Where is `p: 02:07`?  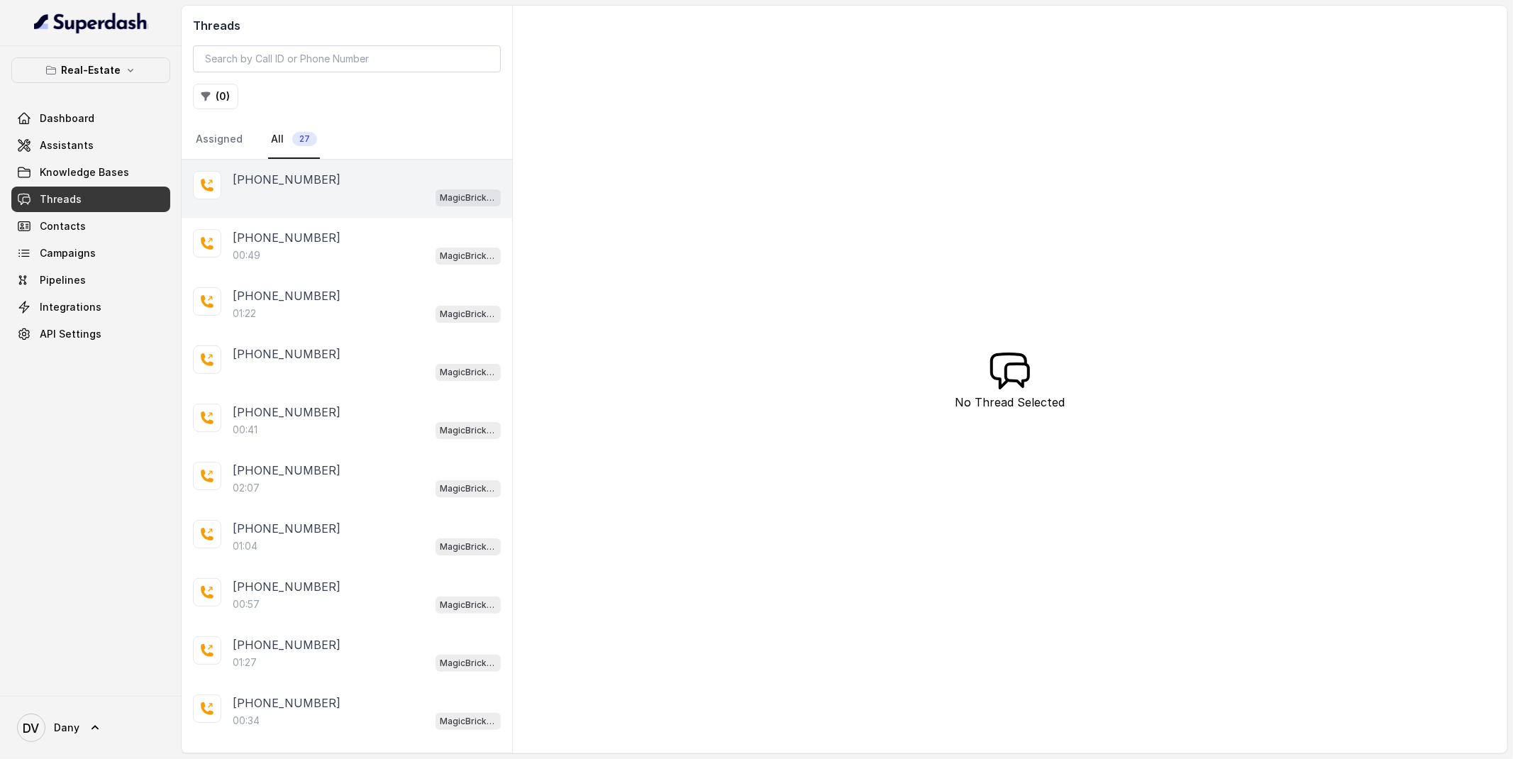
p: 02:07 is located at coordinates (246, 488).